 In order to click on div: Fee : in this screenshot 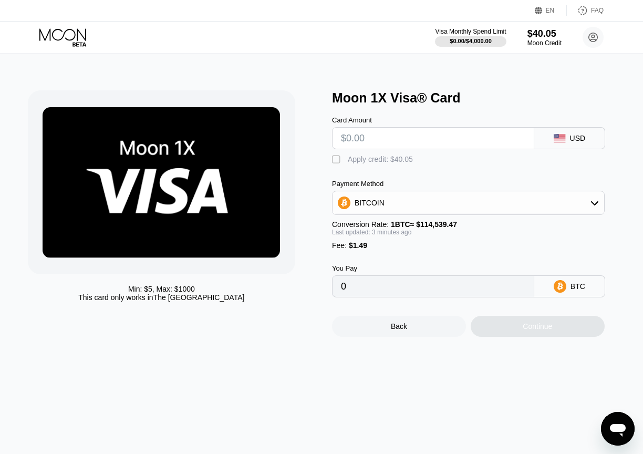, I will do `click(468, 245)`.